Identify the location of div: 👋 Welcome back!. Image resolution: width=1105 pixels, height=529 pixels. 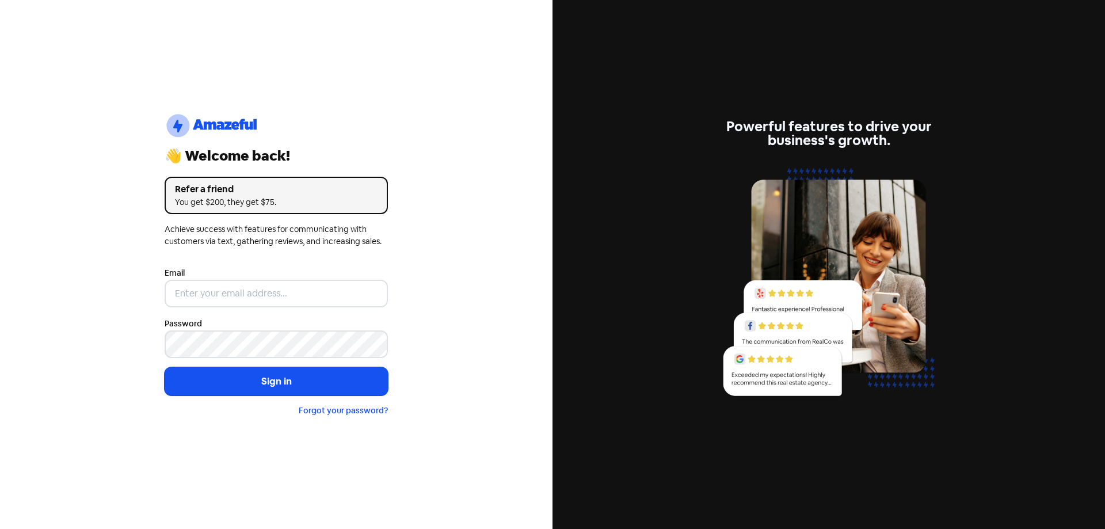
(276, 156).